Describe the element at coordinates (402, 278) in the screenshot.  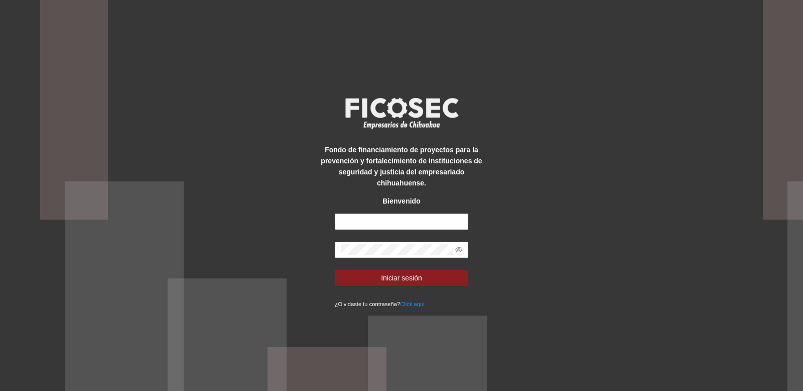
I see `span: Iniciar sesión` at that location.